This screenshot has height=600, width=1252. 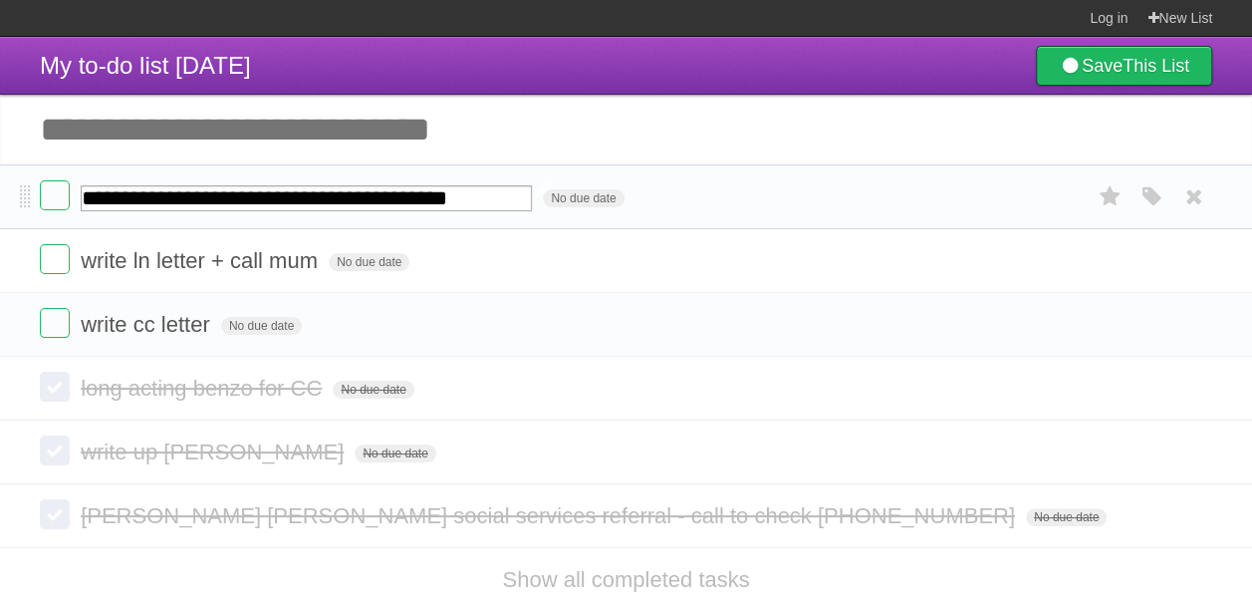 What do you see at coordinates (201, 260) in the screenshot?
I see `span: write ln letter + call mum` at bounding box center [201, 260].